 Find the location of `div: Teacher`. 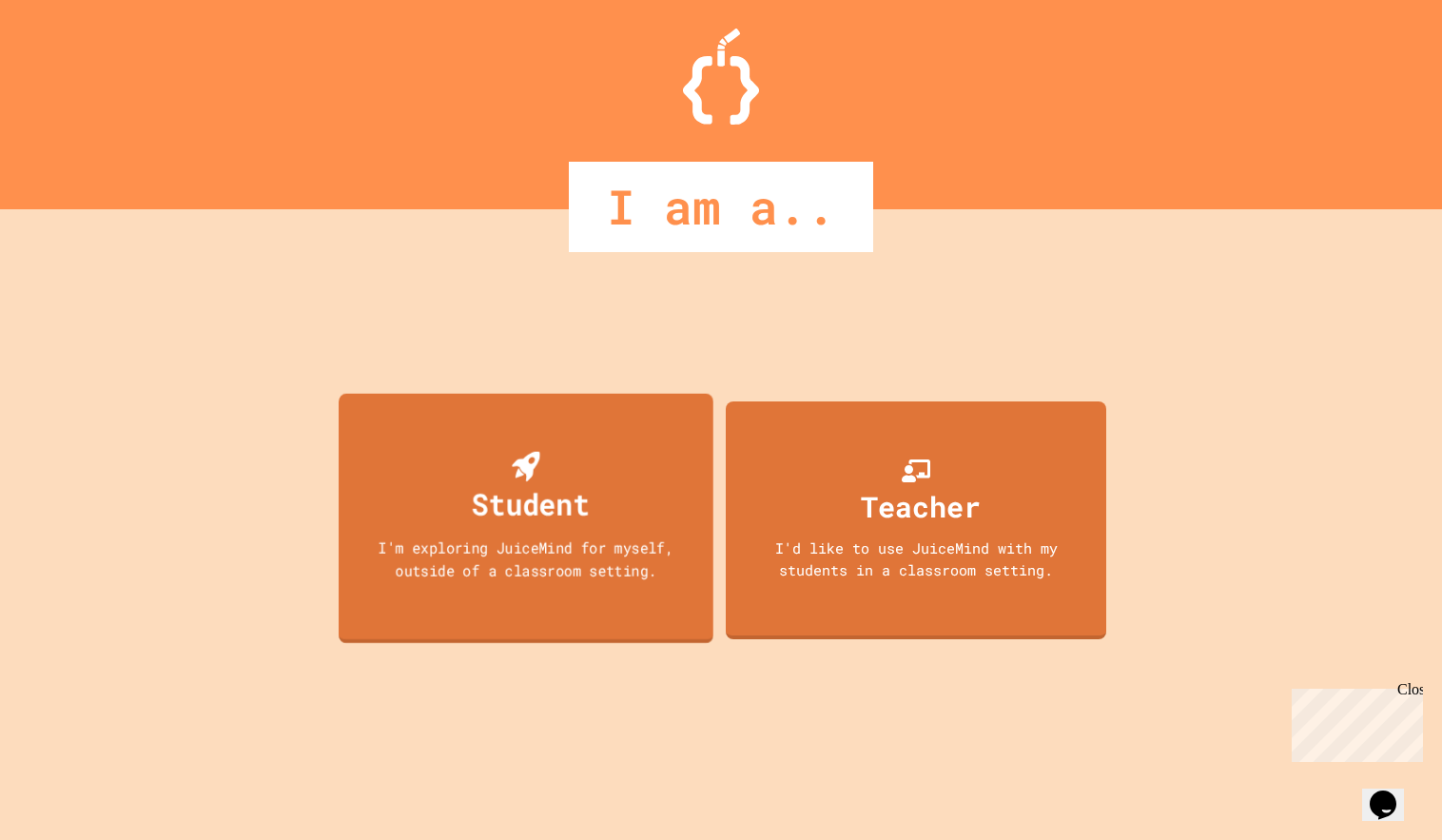

div: Teacher is located at coordinates (921, 506).